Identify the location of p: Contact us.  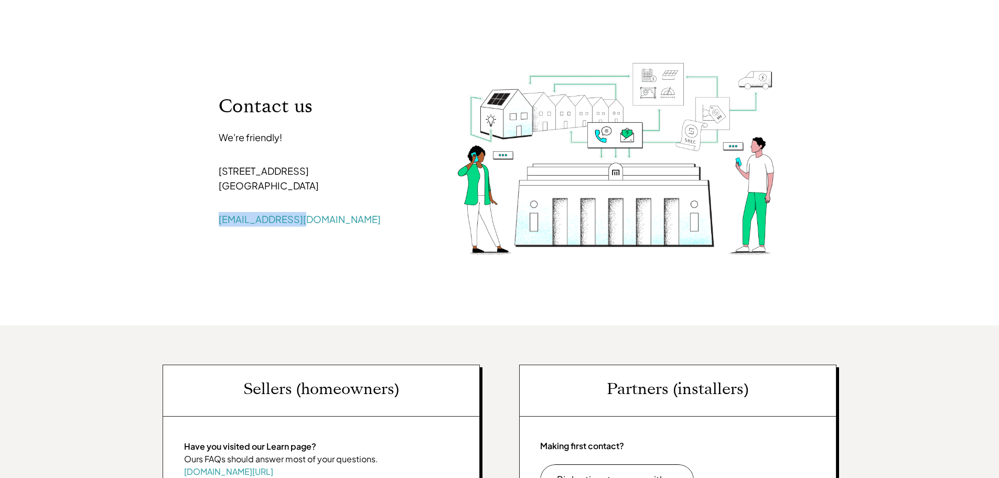
(321, 106).